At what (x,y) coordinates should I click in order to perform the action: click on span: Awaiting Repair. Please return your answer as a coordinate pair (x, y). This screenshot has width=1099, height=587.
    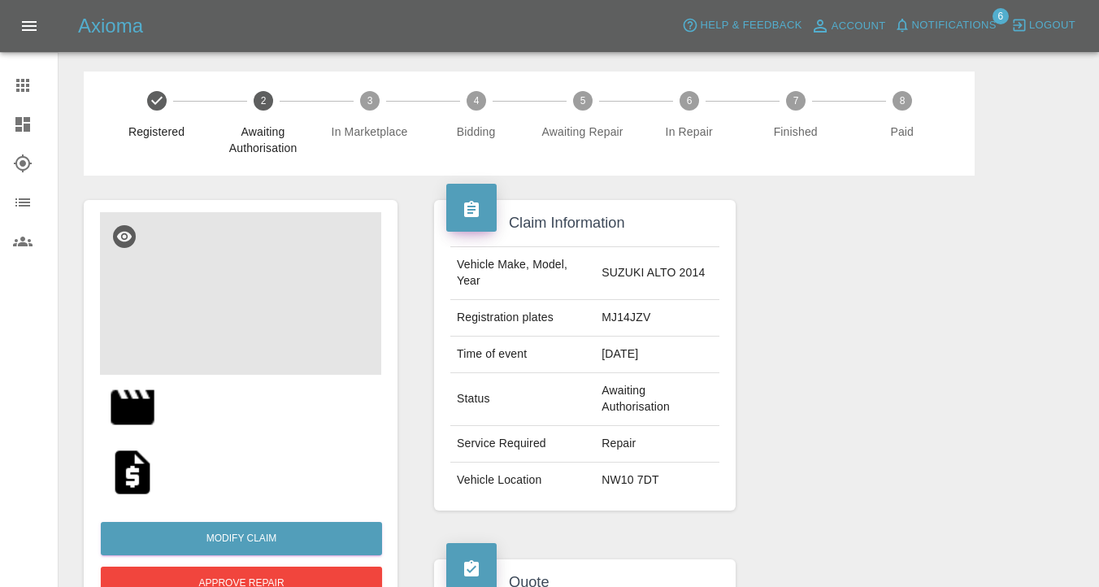
    Looking at the image, I should click on (582, 132).